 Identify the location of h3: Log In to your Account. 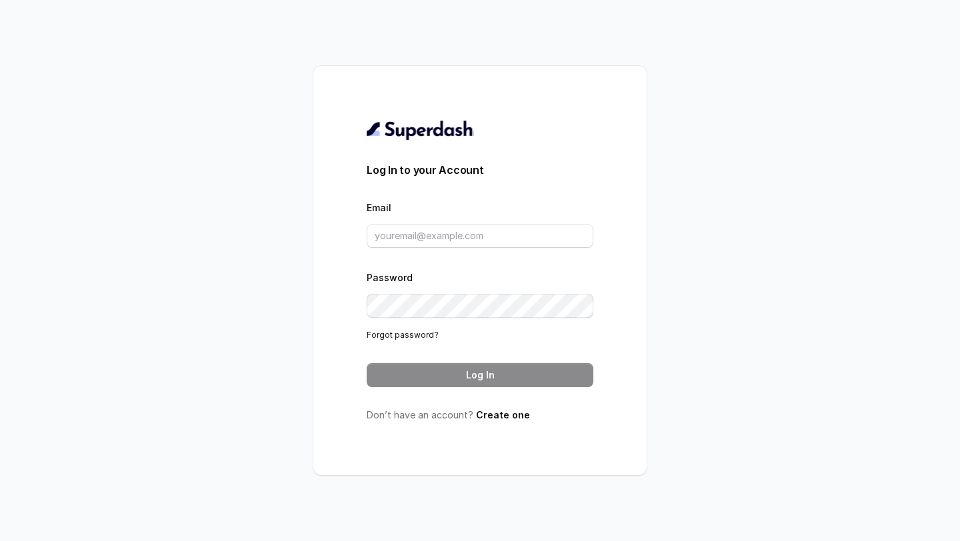
(480, 170).